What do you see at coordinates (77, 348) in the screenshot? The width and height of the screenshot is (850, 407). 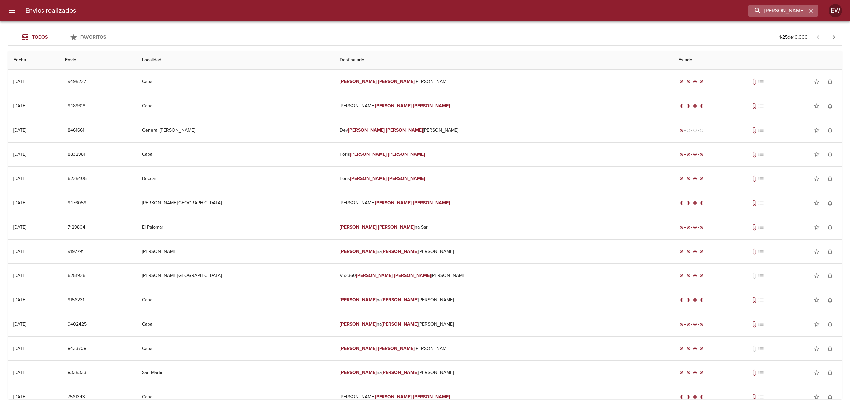 I see `button: 8433708` at bounding box center [77, 348].